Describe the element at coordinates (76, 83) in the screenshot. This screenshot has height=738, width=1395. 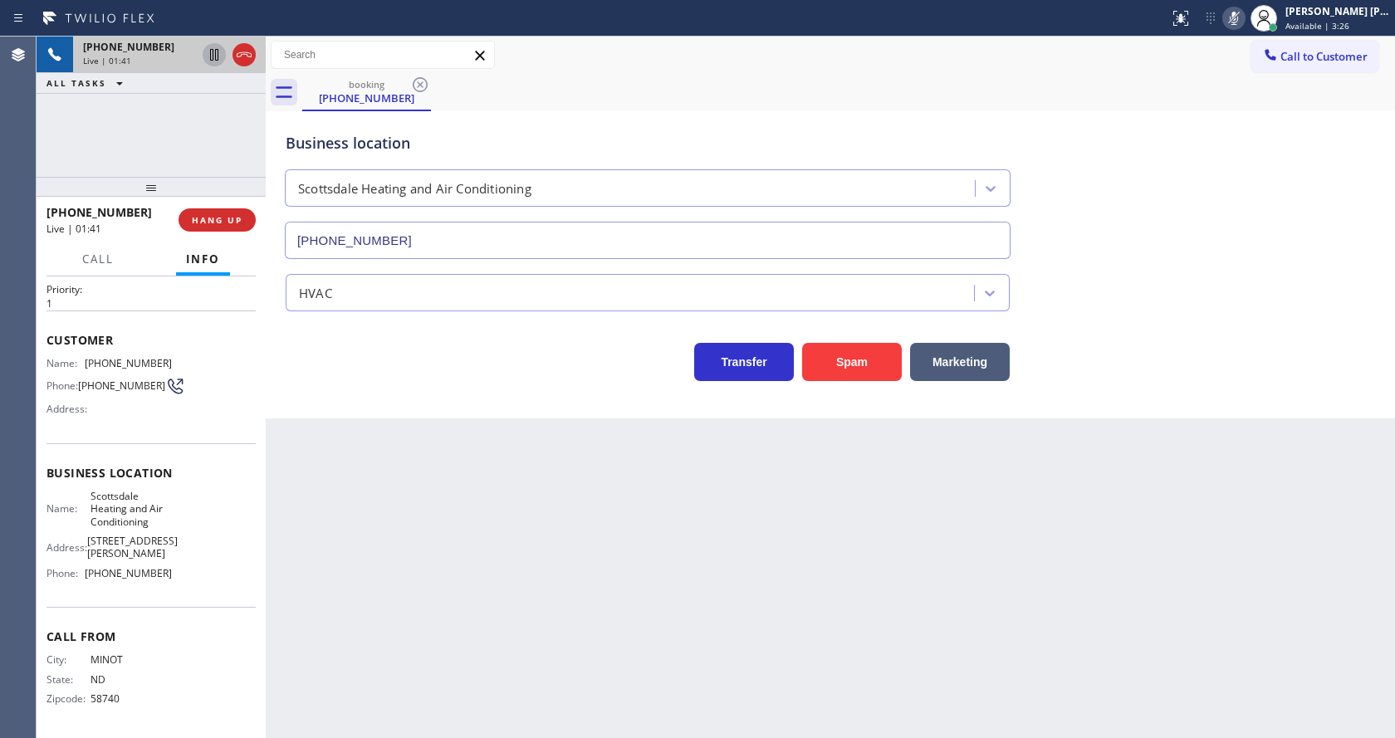
I see `span: ALL TASKS` at that location.